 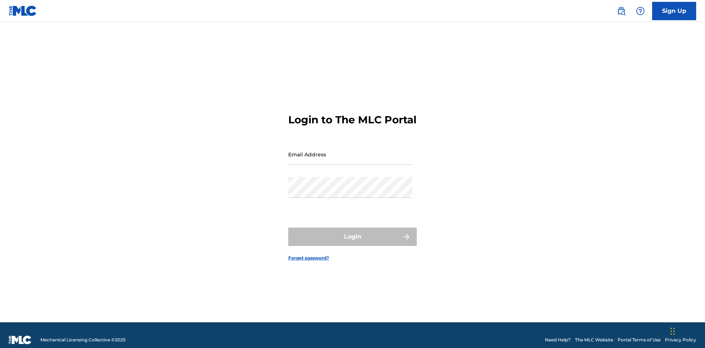 I want to click on a: The MLC Website, so click(x=594, y=340).